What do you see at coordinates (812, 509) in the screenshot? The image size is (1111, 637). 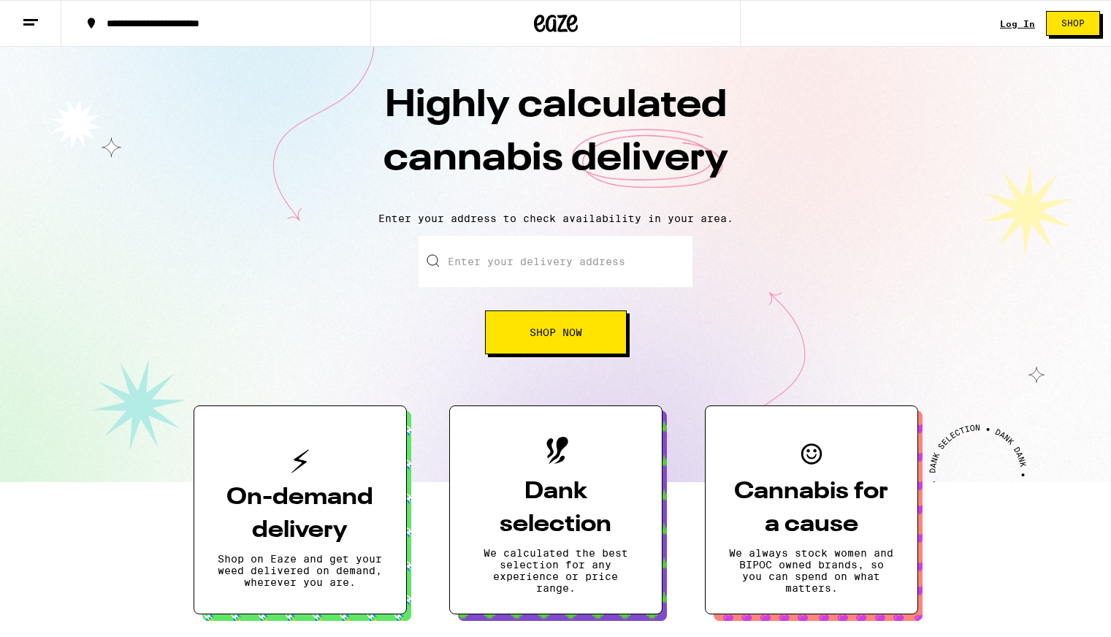 I see `h3: Cannabis for a cause` at bounding box center [812, 509].